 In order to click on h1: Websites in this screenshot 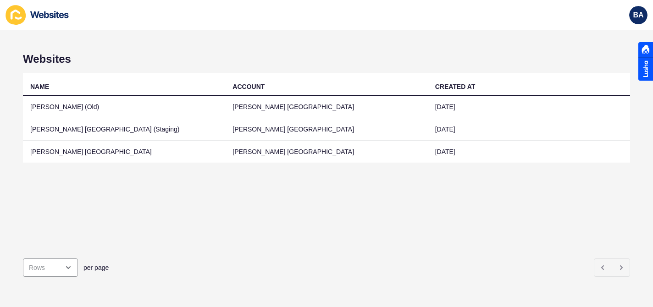, I will do `click(327, 59)`.